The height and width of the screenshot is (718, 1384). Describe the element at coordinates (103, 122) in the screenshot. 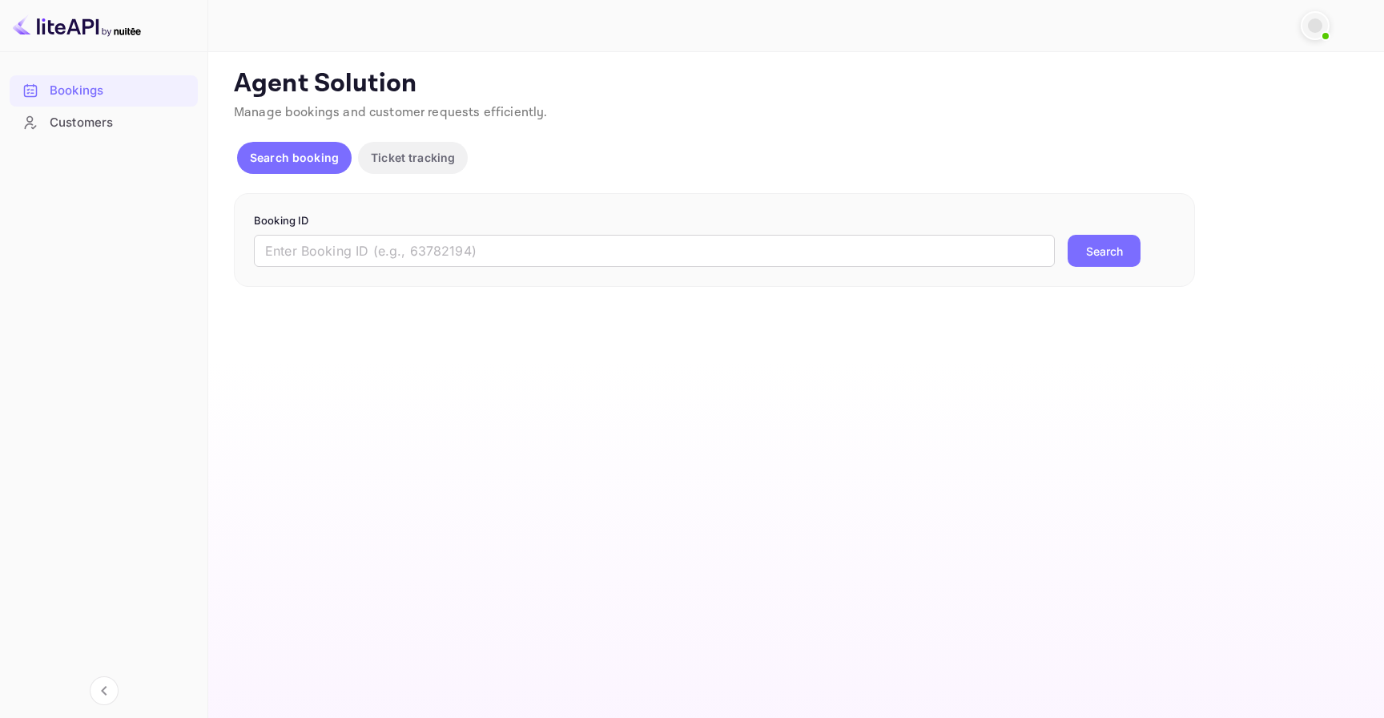

I see `a: Customers` at that location.